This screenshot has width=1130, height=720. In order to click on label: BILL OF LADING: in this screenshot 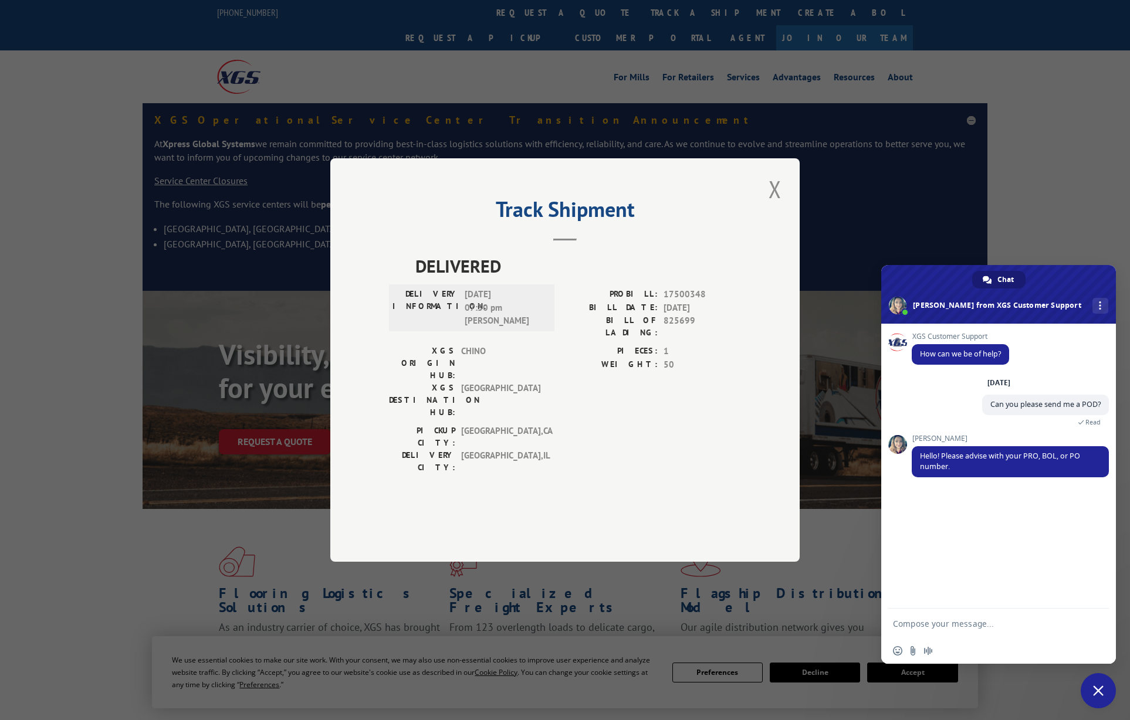, I will do `click(611, 327)`.